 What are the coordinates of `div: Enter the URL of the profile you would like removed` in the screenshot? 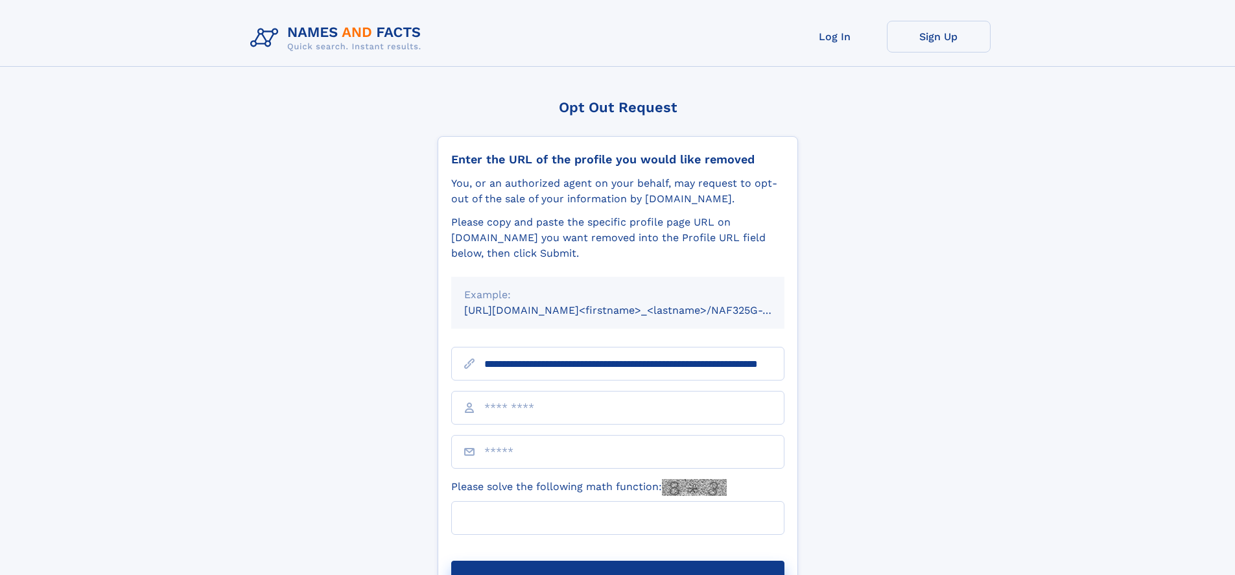 It's located at (618, 159).